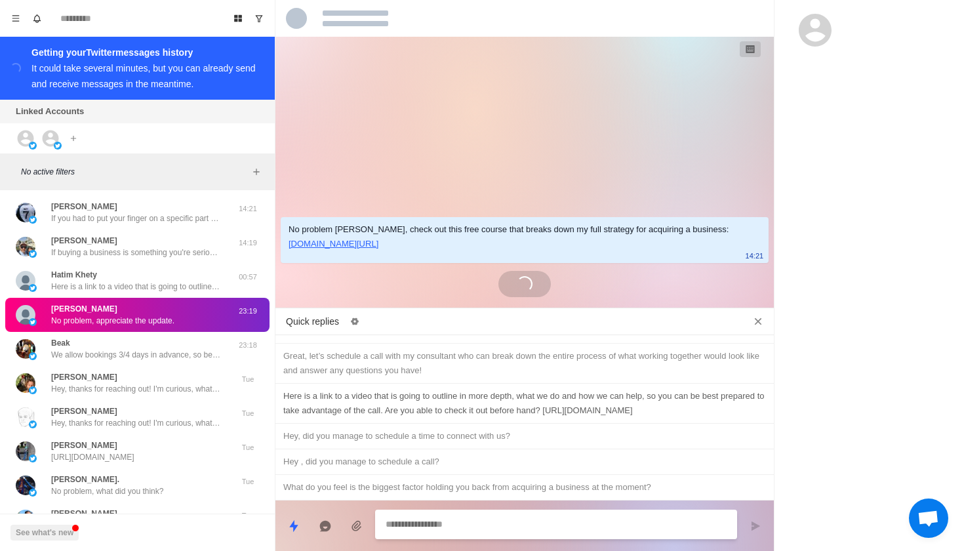  Describe the element at coordinates (134, 172) in the screenshot. I see `p: No active filters` at that location.